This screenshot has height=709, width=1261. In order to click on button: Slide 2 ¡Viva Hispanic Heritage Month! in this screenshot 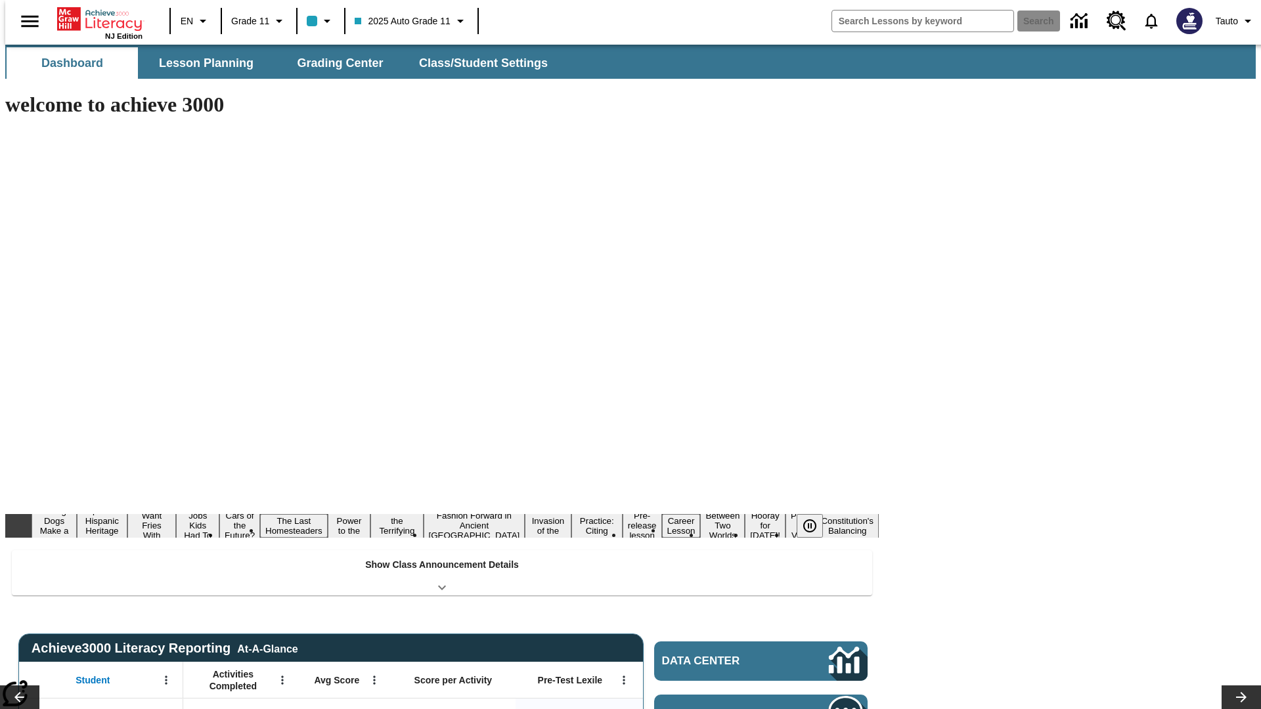, I will do `click(102, 526)`.